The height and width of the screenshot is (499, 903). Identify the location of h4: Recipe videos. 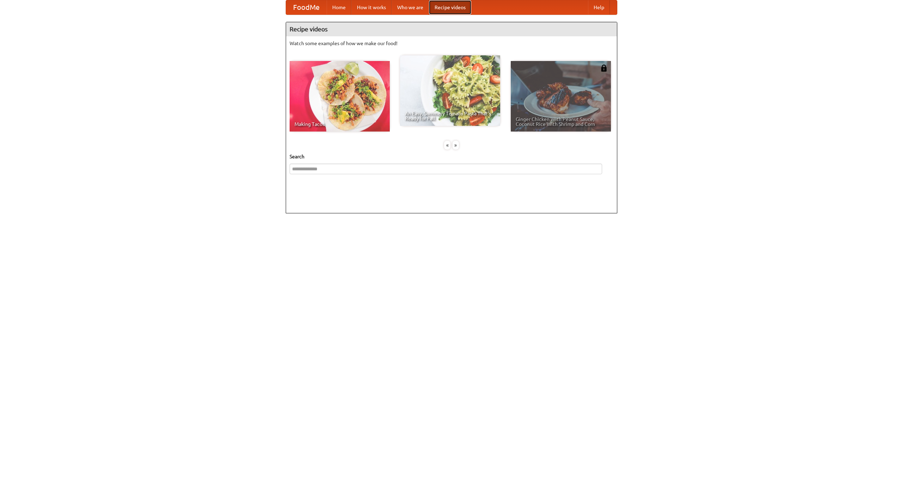
(452, 29).